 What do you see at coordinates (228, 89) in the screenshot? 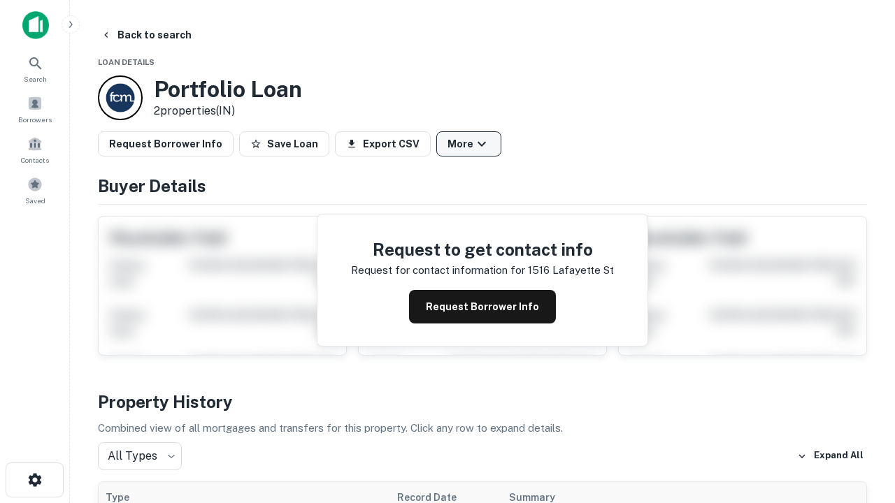
I see `h3: Portfolio Loan` at bounding box center [228, 89].